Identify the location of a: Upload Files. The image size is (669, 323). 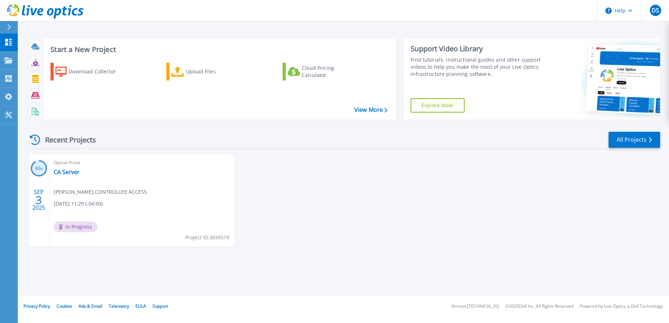
(206, 71).